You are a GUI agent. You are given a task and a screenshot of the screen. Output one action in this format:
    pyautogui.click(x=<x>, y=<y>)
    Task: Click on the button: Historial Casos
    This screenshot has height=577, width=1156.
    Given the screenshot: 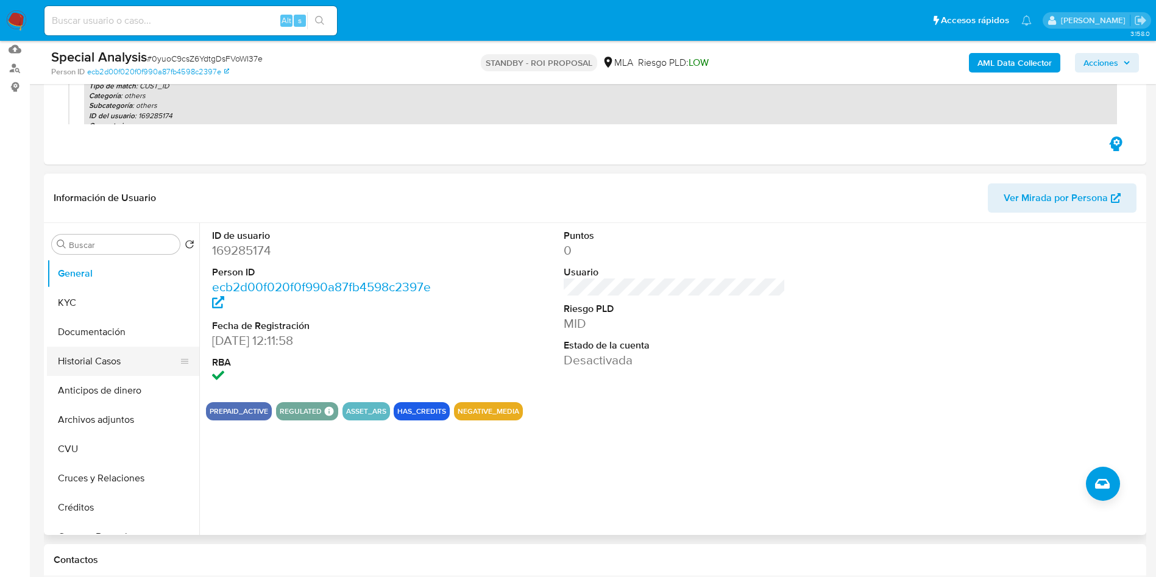 What is the action you would take?
    pyautogui.click(x=118, y=361)
    